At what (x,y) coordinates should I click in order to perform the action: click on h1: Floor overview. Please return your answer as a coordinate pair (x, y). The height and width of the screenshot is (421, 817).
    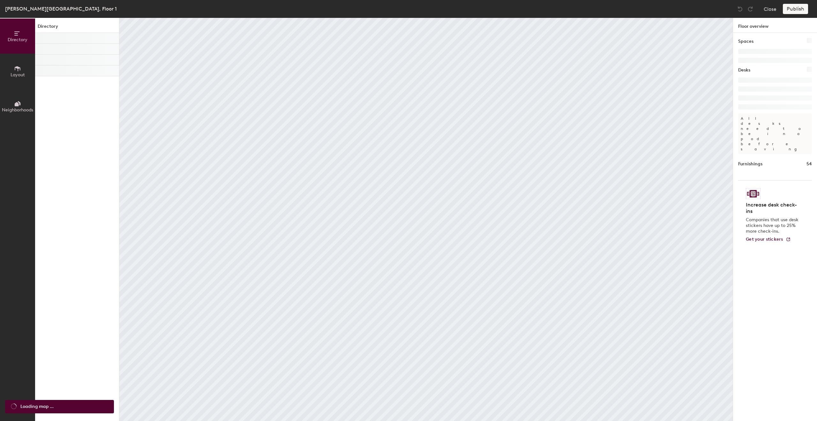
    Looking at the image, I should click on (775, 25).